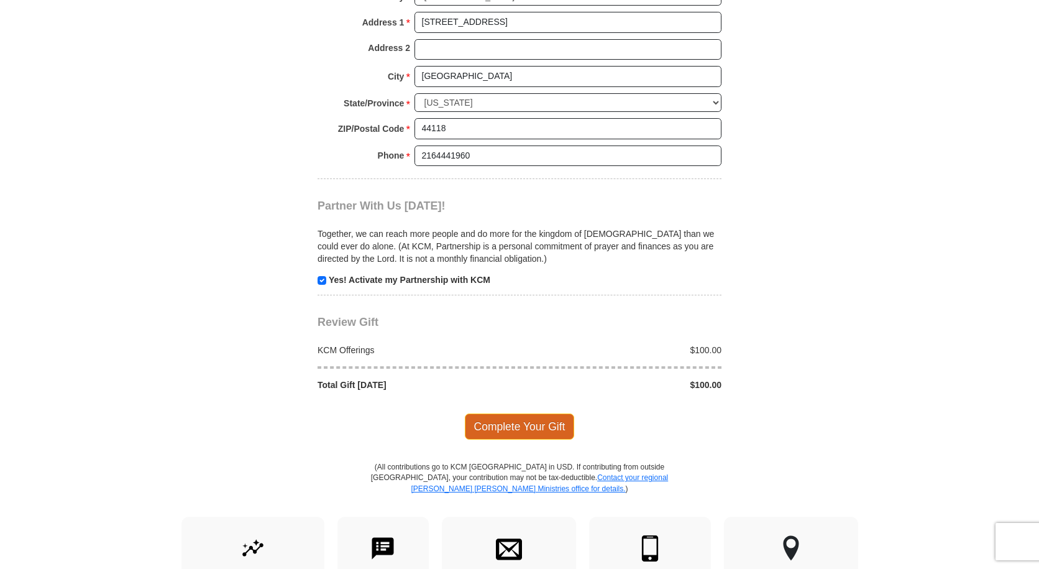 The height and width of the screenshot is (569, 1039). Describe the element at coordinates (389, 48) in the screenshot. I see `strong: Address 2` at that location.